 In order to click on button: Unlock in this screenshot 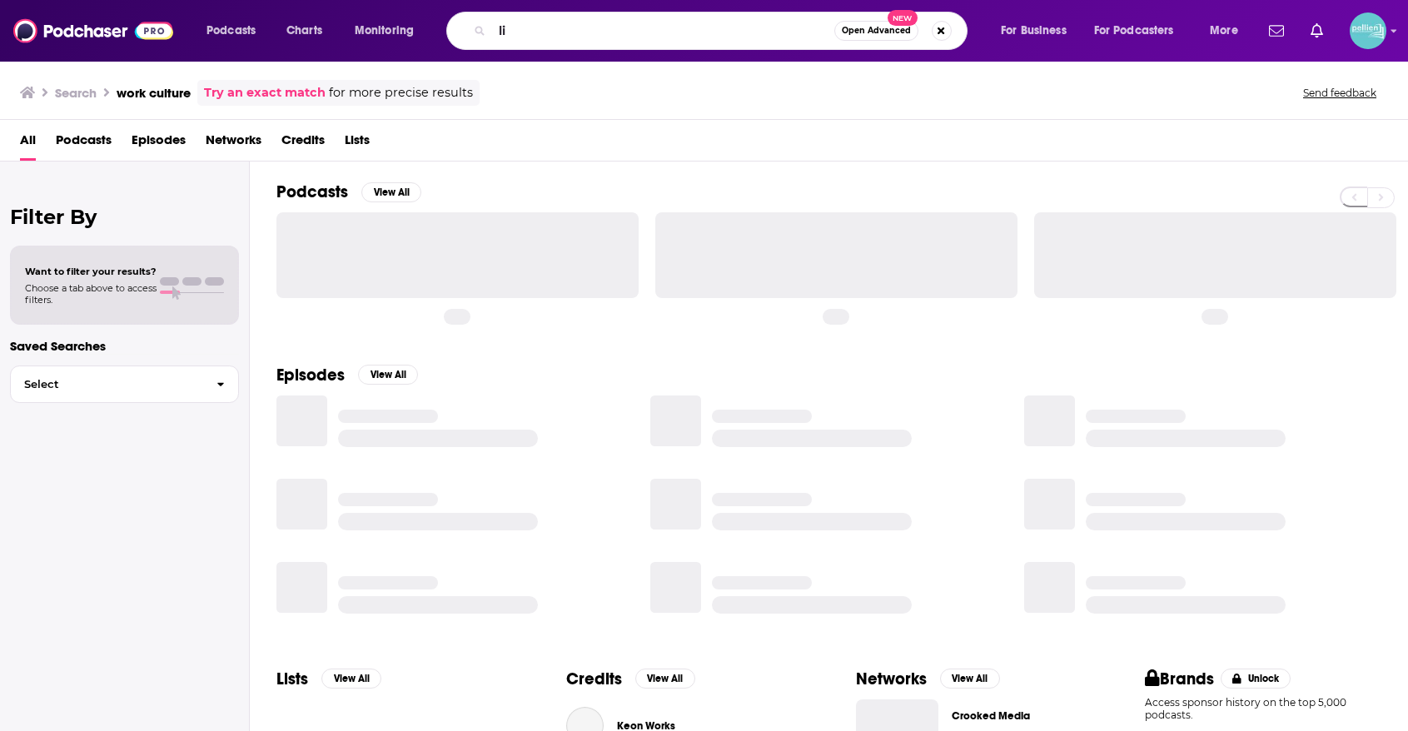, I will do `click(1255, 678)`.